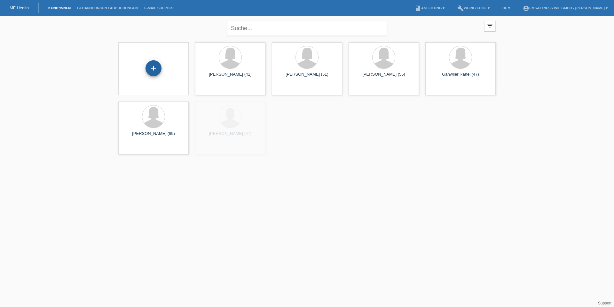 Image resolution: width=614 pixels, height=307 pixels. What do you see at coordinates (307, 28) in the screenshot?
I see `input: Suche...` at bounding box center [307, 28].